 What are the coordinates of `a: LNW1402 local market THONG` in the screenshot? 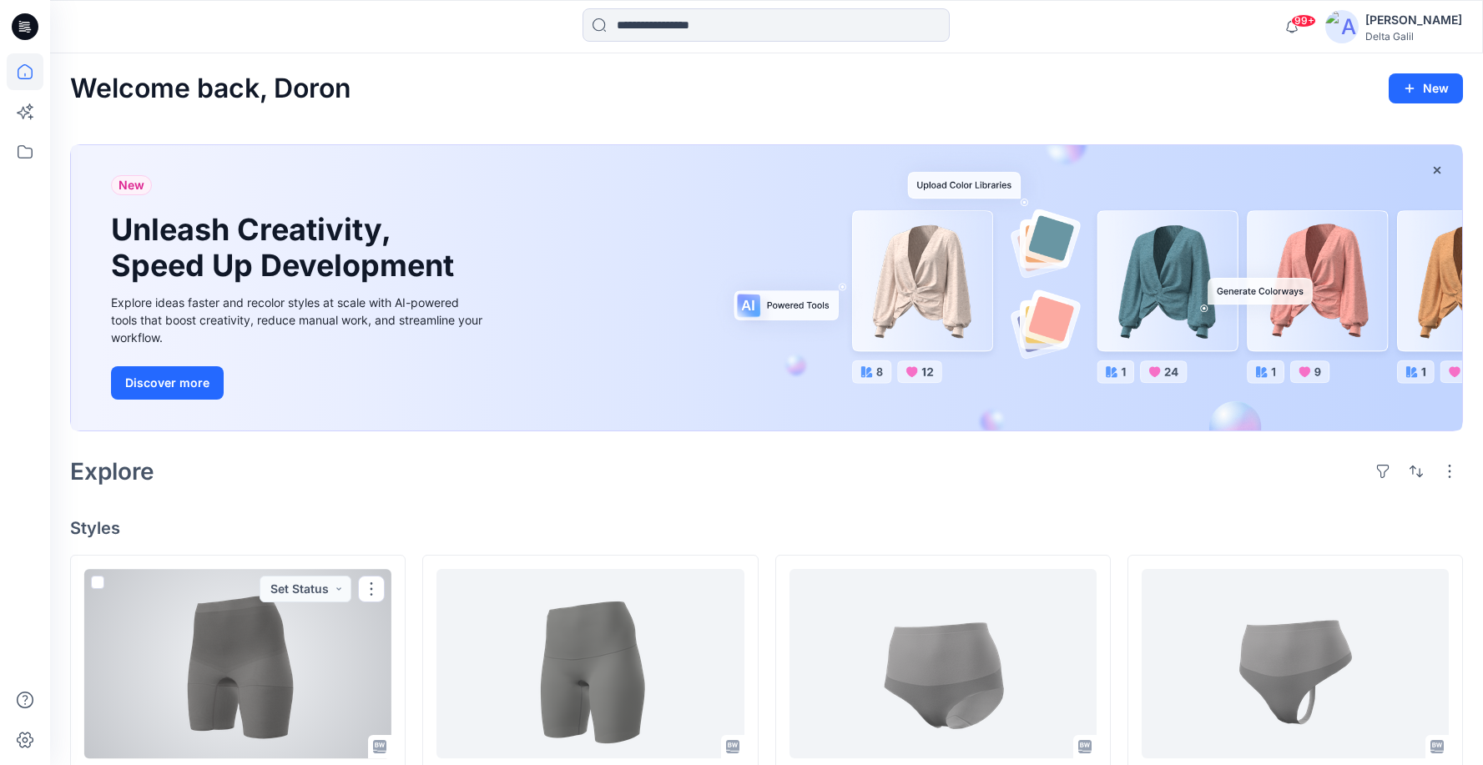 It's located at (1295, 663).